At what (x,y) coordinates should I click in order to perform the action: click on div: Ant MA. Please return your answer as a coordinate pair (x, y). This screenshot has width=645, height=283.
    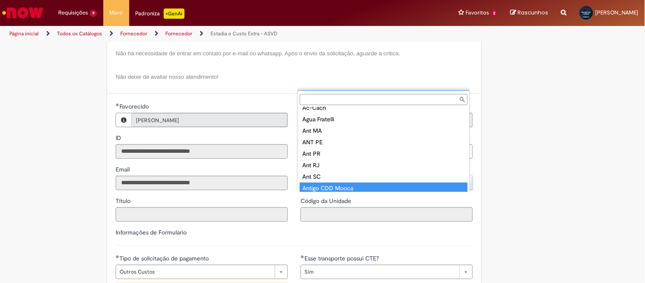
    Looking at the image, I should click on (383, 130).